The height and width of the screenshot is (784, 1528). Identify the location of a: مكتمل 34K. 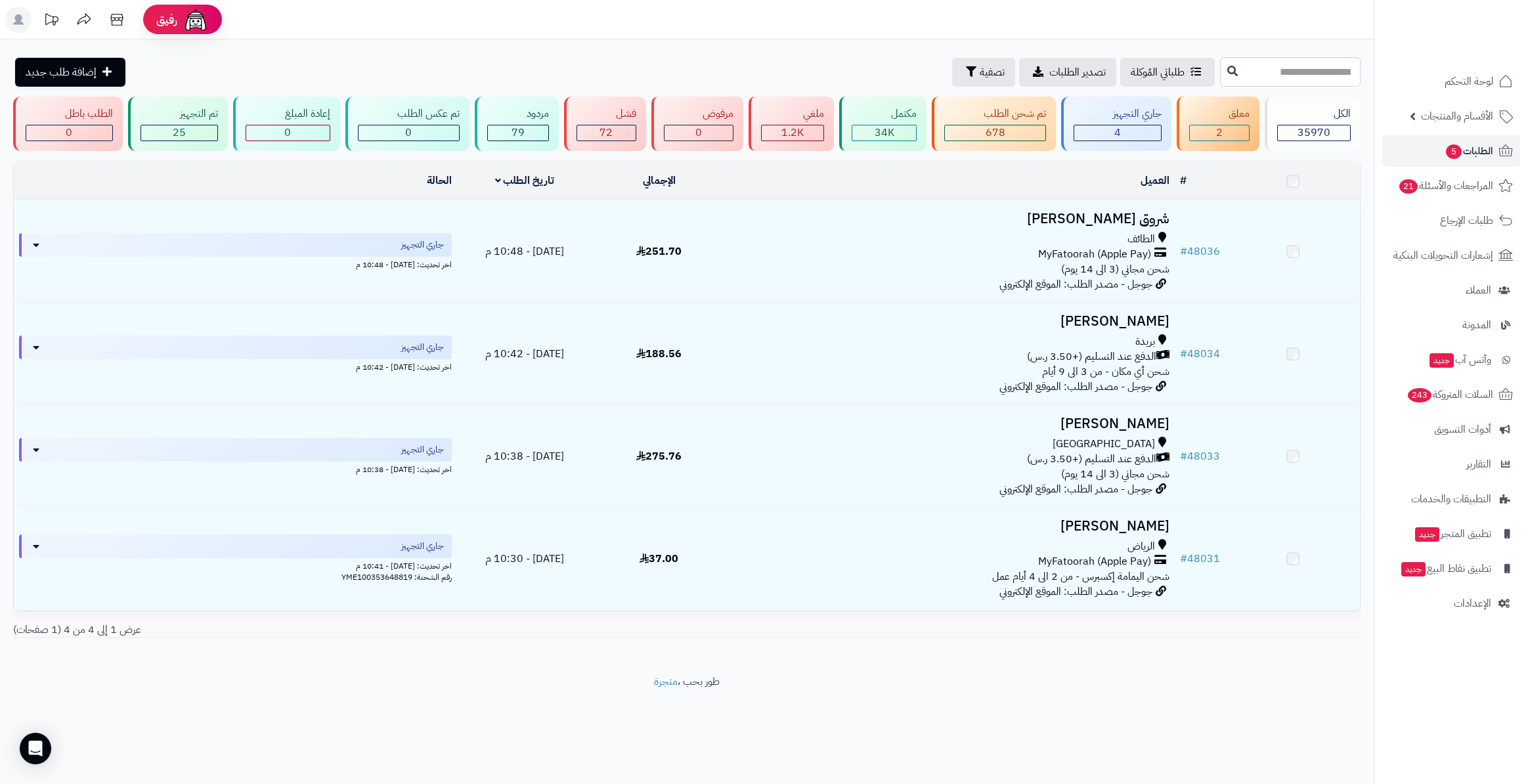
(882, 124).